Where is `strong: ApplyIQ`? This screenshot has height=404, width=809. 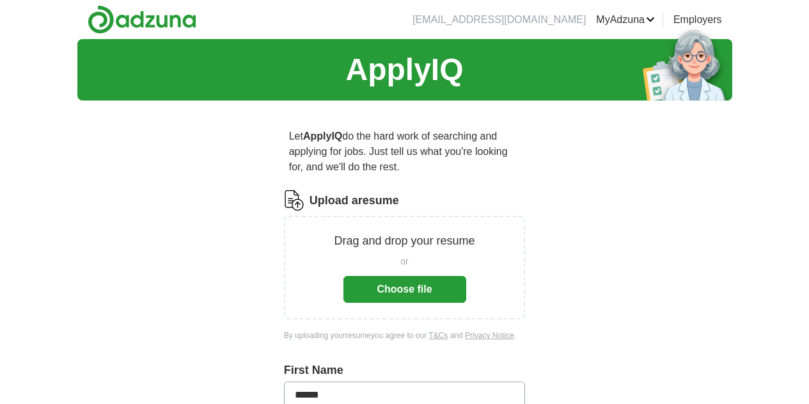
strong: ApplyIQ is located at coordinates (323, 136).